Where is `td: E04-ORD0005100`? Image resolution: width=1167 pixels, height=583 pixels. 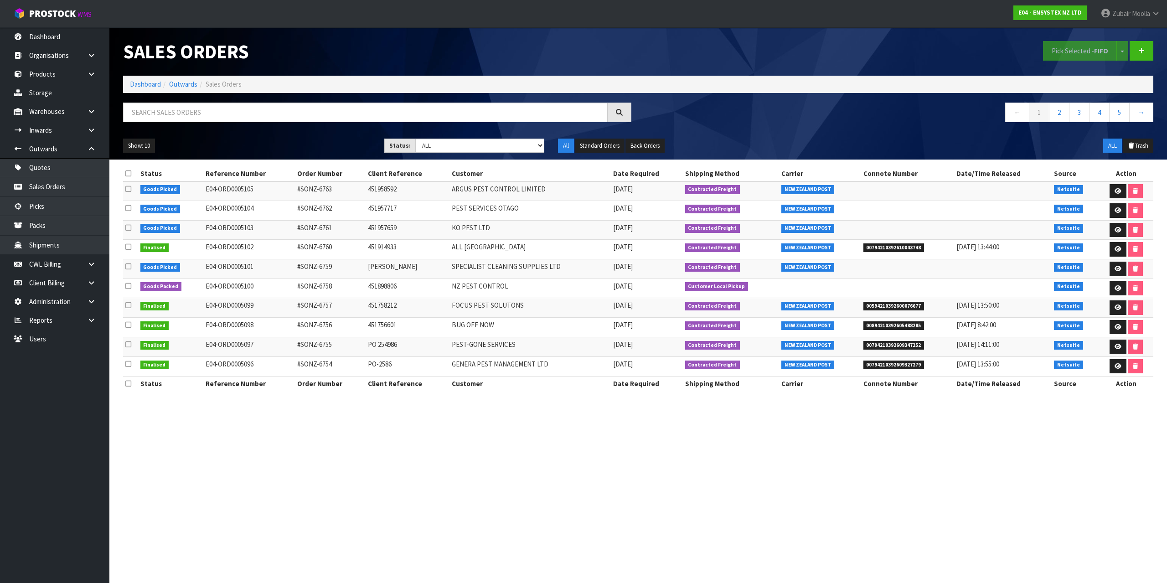 td: E04-ORD0005100 is located at coordinates (249, 288).